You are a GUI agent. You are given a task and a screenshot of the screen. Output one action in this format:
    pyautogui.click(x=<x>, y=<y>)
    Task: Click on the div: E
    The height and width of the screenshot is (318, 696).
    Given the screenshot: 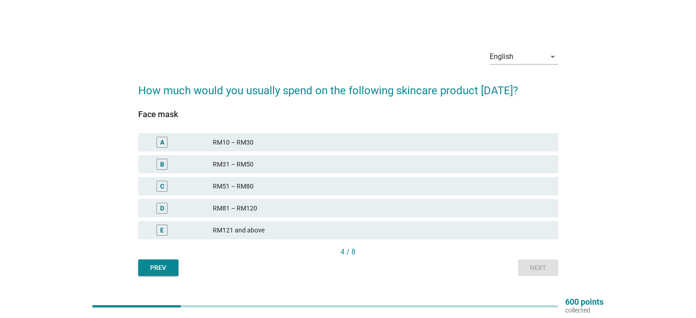 What is the action you would take?
    pyautogui.click(x=162, y=230)
    